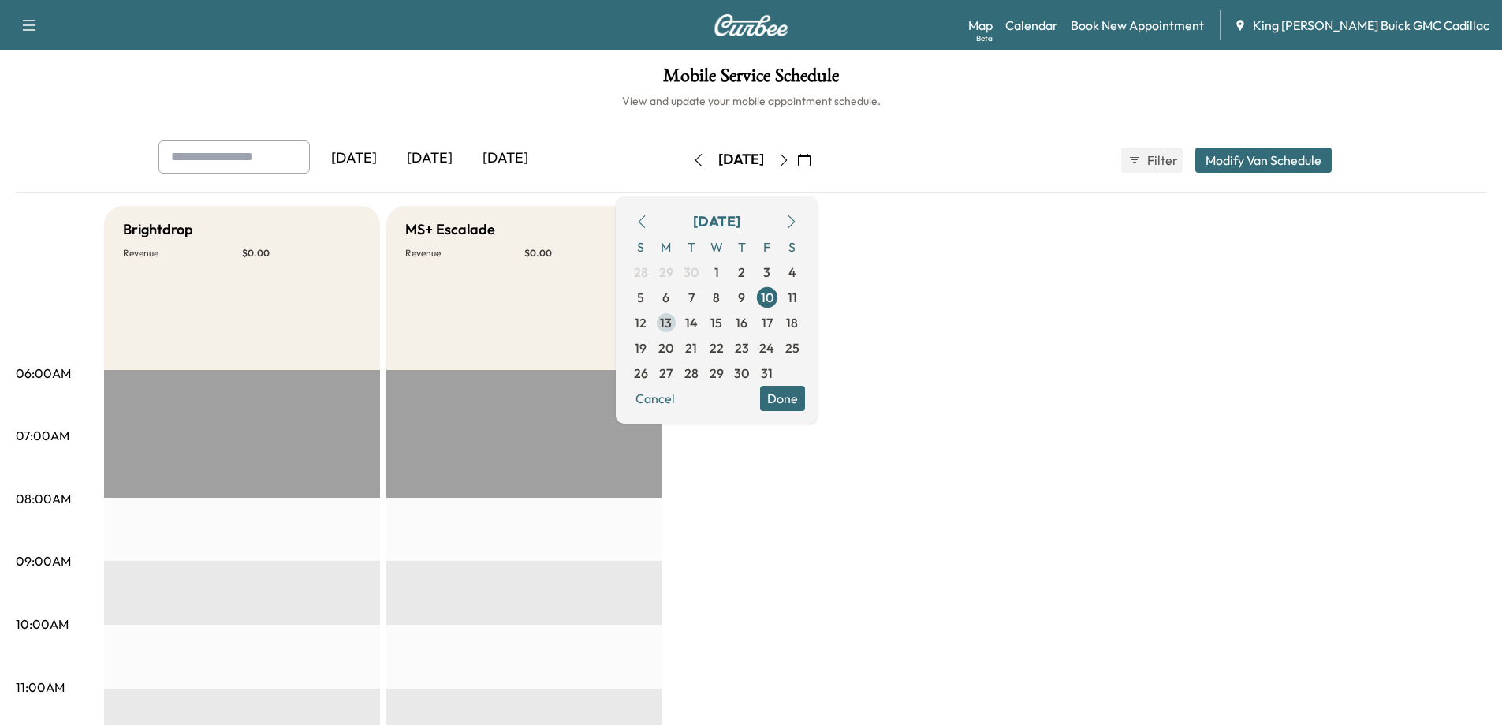 This screenshot has height=725, width=1502. What do you see at coordinates (666, 323) in the screenshot?
I see `span: 13` at bounding box center [666, 323].